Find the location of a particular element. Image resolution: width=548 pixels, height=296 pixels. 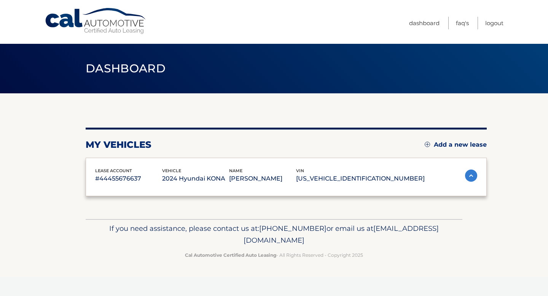

h2: my vehicles is located at coordinates (118, 145).